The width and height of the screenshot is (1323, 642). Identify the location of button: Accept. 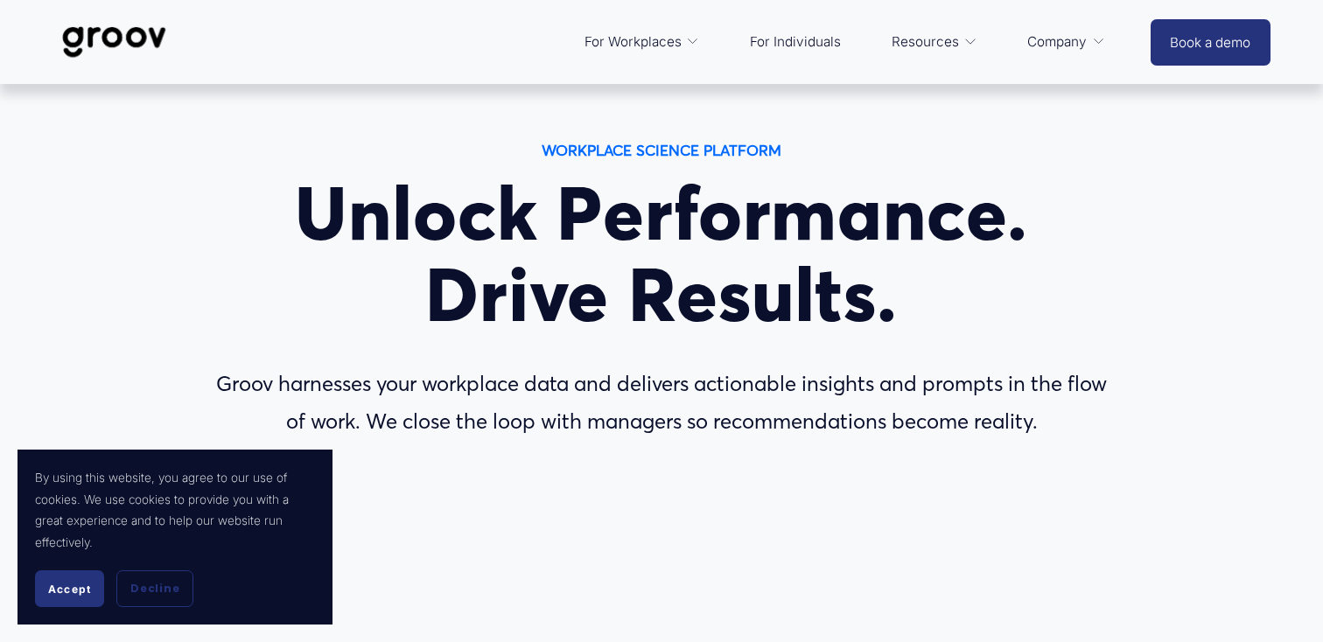
(69, 589).